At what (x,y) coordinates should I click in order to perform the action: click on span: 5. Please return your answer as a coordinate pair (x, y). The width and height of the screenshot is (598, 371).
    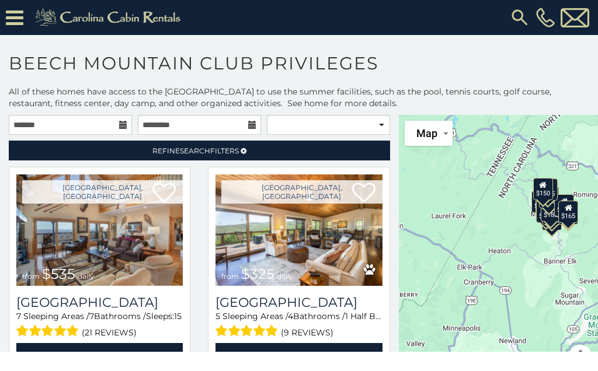
    Looking at the image, I should click on (218, 316).